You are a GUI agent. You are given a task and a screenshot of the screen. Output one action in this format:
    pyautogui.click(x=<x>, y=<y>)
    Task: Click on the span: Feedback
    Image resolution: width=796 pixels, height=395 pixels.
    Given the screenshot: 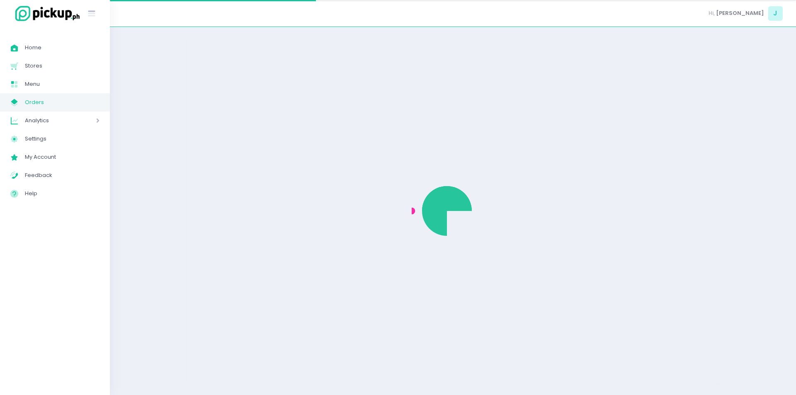 What is the action you would take?
    pyautogui.click(x=62, y=175)
    